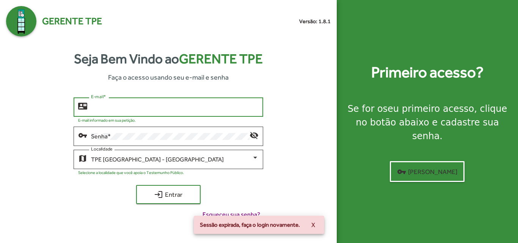 The image size is (518, 243). What do you see at coordinates (428, 72) in the screenshot?
I see `strong: Primeiro acesso?` at bounding box center [428, 72].